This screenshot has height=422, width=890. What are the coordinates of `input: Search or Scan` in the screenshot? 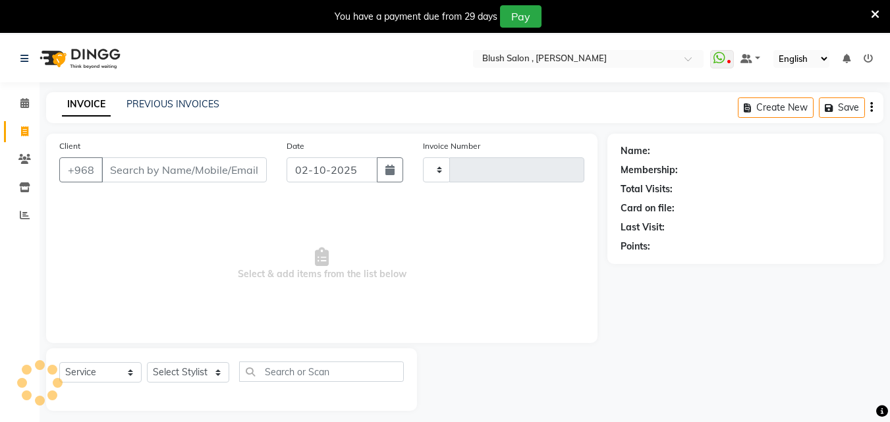 It's located at (321, 371).